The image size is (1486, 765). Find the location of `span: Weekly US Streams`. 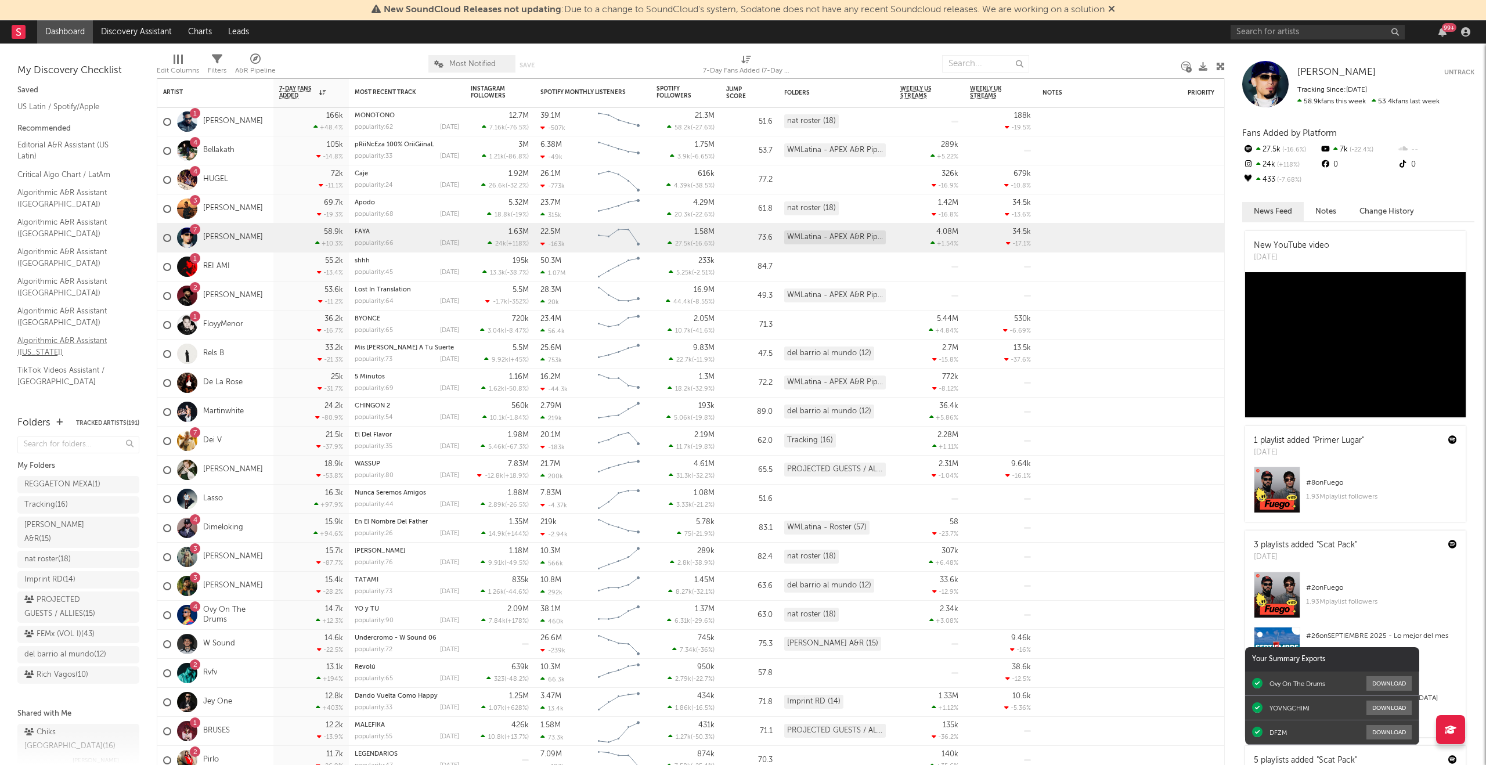

span: Weekly US Streams is located at coordinates (920, 92).